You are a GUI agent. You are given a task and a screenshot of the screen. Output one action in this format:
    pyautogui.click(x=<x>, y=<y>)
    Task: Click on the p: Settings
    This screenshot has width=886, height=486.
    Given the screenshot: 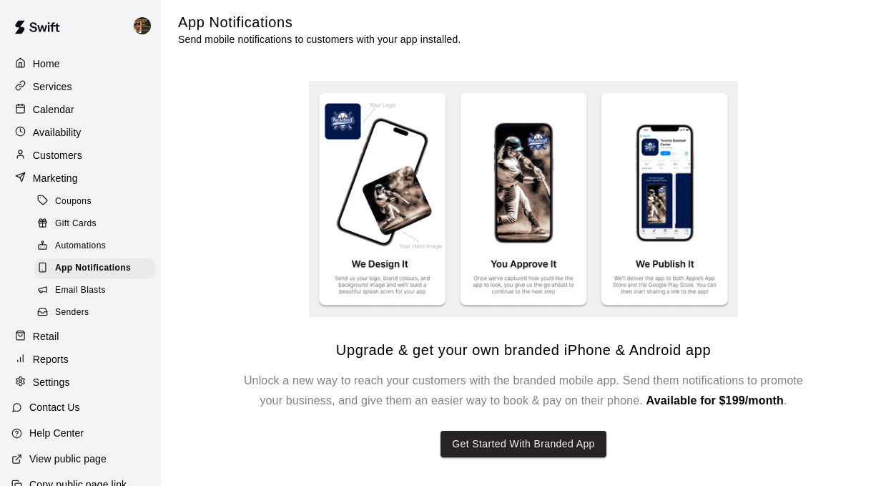 What is the action you would take?
    pyautogui.click(x=51, y=382)
    